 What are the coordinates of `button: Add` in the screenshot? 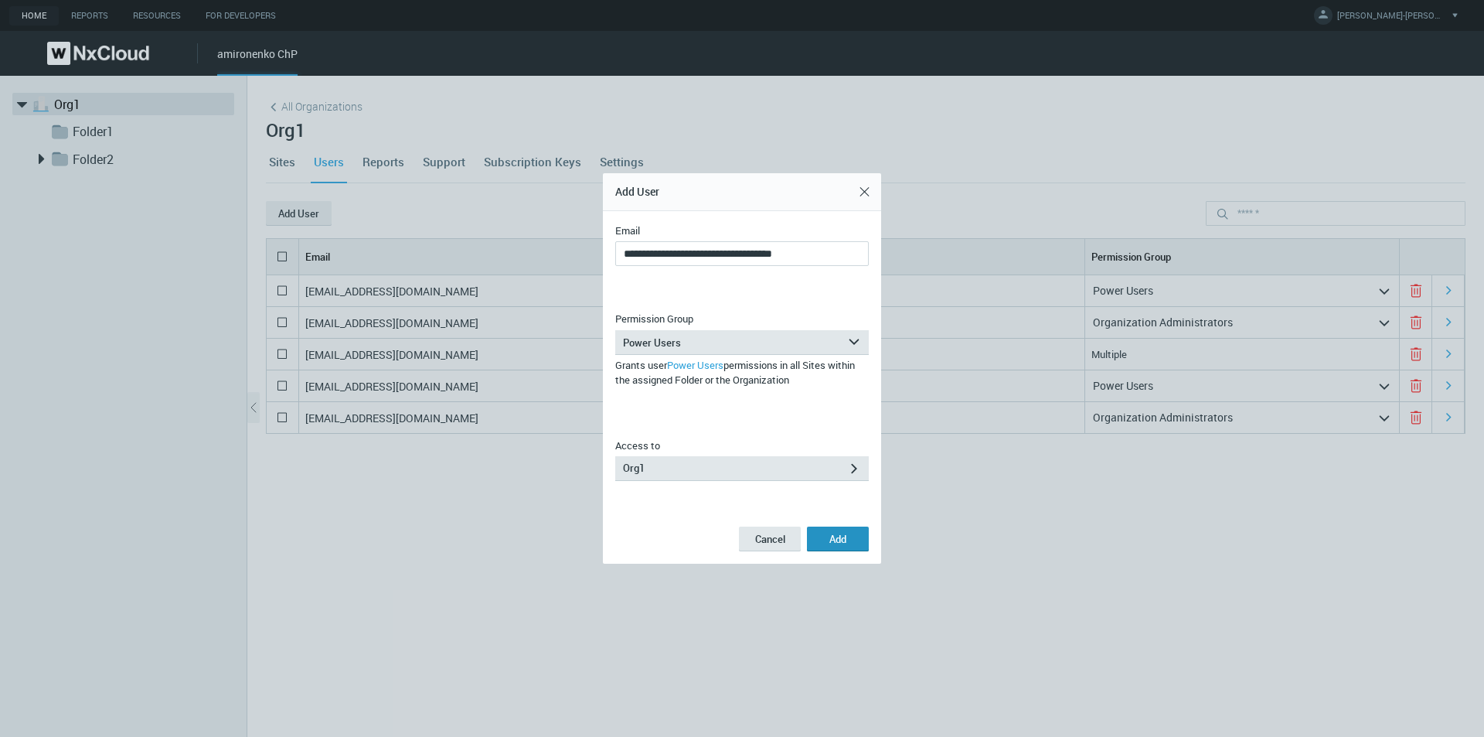 It's located at (838, 539).